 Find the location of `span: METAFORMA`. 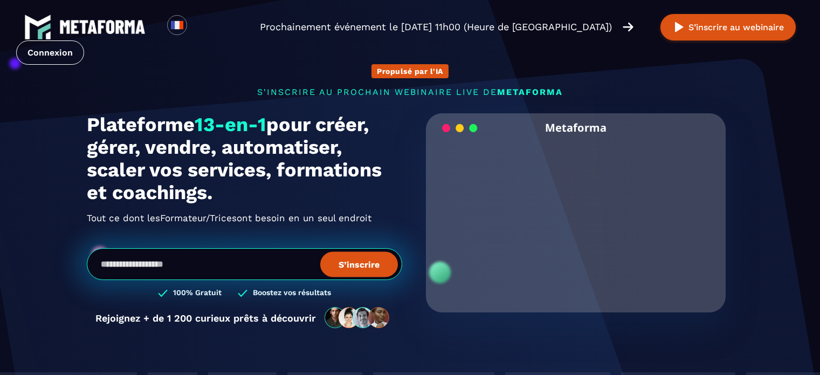

span: METAFORMA is located at coordinates (530, 92).